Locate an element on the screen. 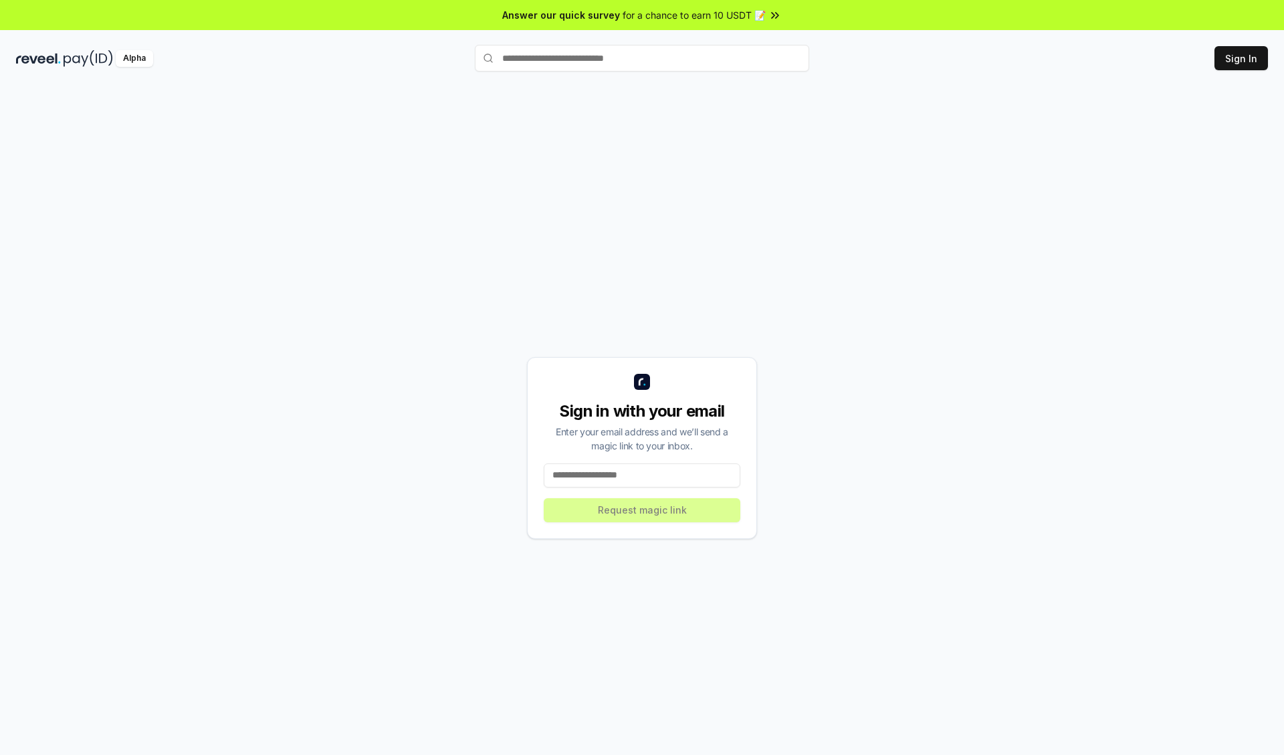 The width and height of the screenshot is (1284, 755). img: reveel_dark is located at coordinates (38, 58).